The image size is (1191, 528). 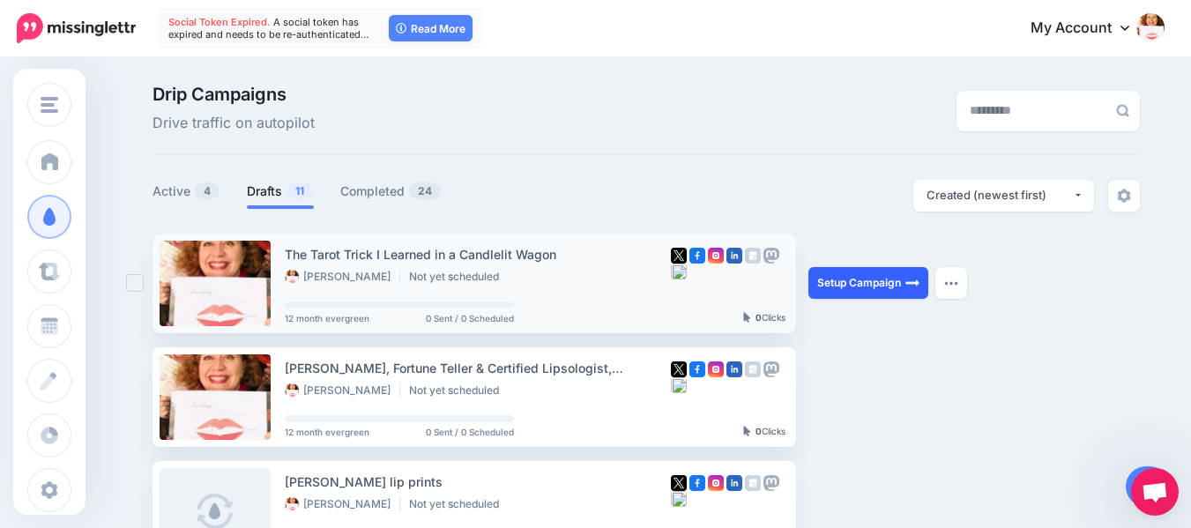 I want to click on span: 24, so click(x=425, y=190).